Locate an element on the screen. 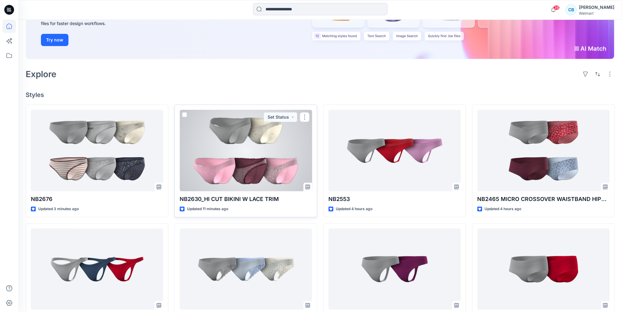 This screenshot has width=622, height=312. p: NB2465 MICRO CROSSOVER WAISTBAND HIPSTER is located at coordinates (543, 199).